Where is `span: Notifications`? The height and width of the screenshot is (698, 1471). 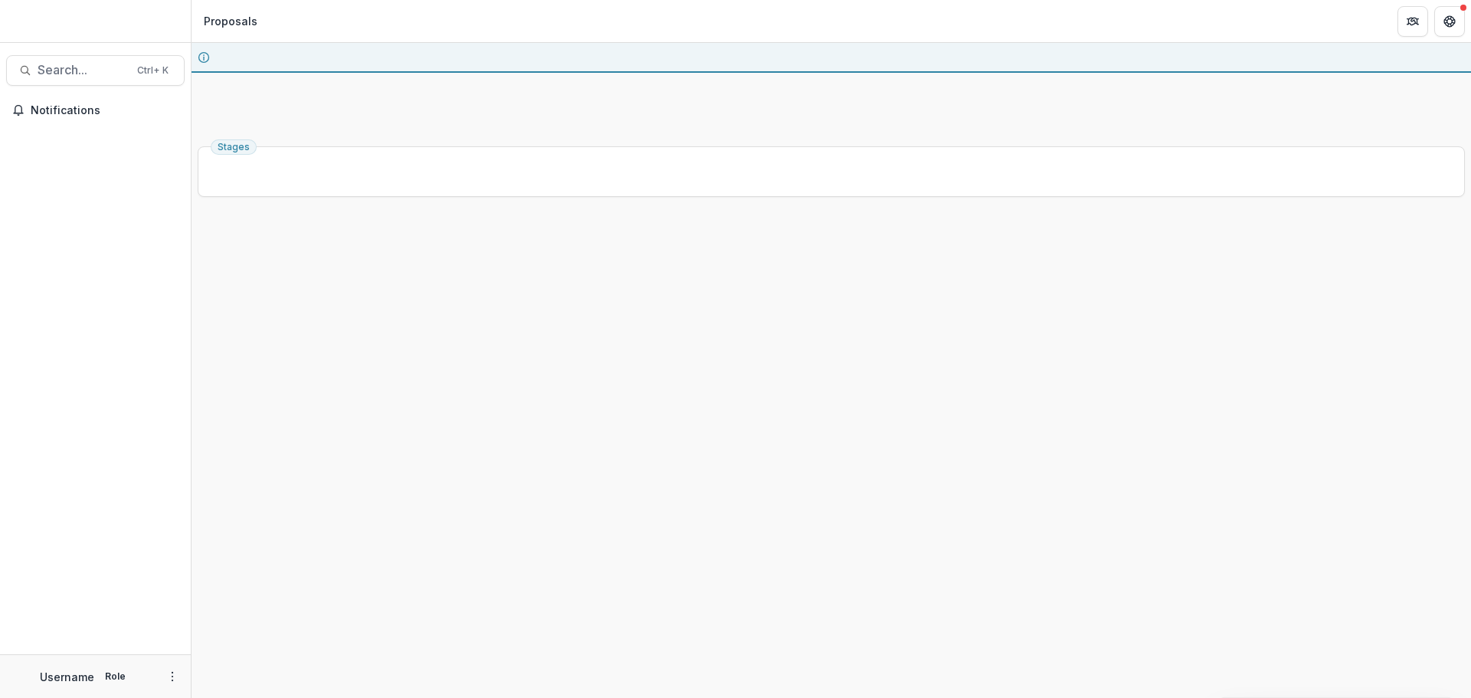
span: Notifications is located at coordinates (104, 110).